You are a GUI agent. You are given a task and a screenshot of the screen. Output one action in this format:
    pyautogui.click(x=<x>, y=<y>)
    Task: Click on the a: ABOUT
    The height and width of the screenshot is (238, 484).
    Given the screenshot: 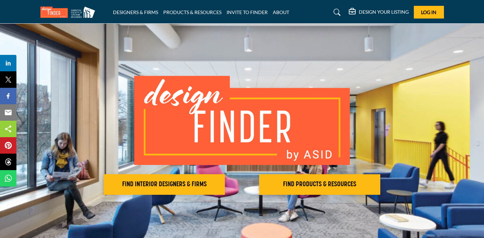 What is the action you would take?
    pyautogui.click(x=281, y=12)
    